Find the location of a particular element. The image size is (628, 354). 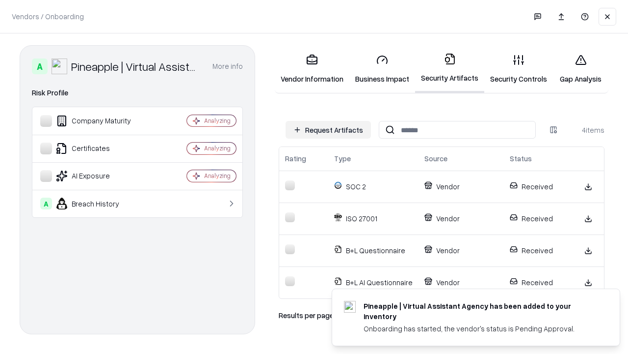

div: Onboarding has started, the vendor's status is Pending Approval. is located at coordinates (480, 328).